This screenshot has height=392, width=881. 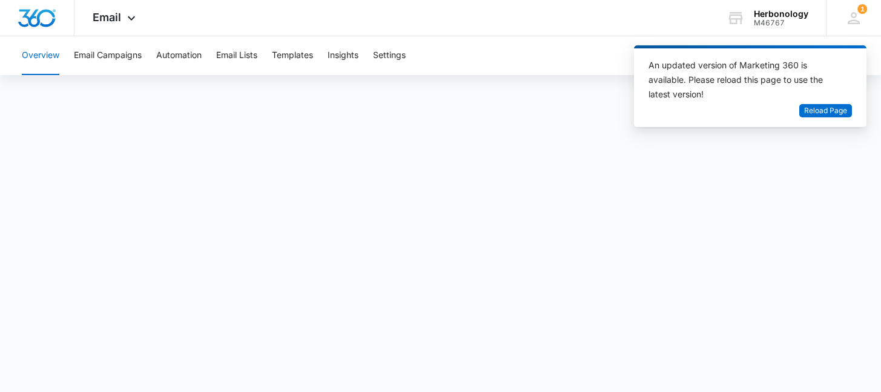 I want to click on button: Email Lists, so click(x=237, y=56).